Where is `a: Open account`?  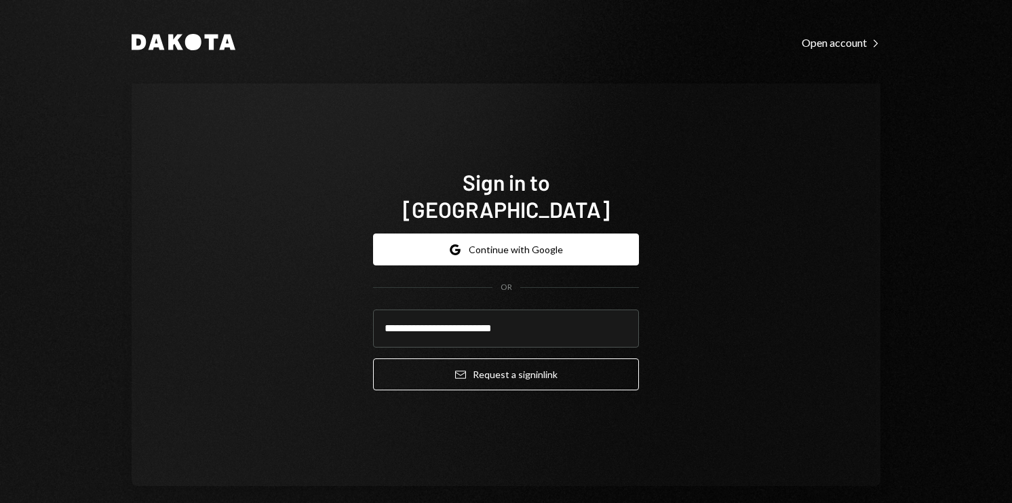 a: Open account is located at coordinates (841, 42).